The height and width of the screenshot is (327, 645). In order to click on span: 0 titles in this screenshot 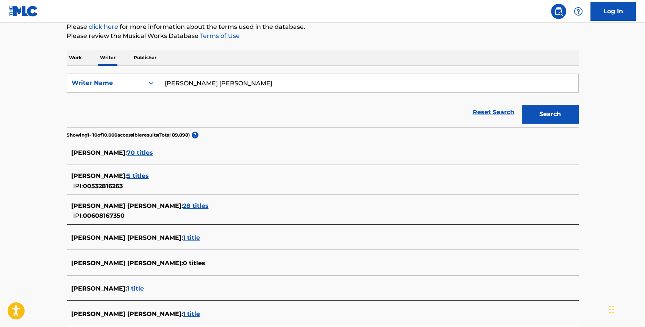, I will do `click(194, 263)`.